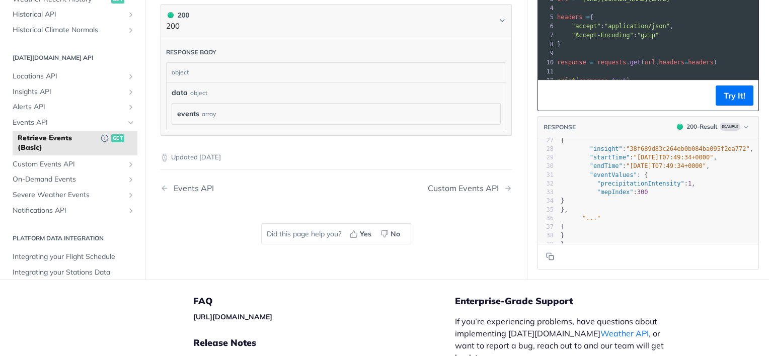  I want to click on div: 35, so click(545, 210).